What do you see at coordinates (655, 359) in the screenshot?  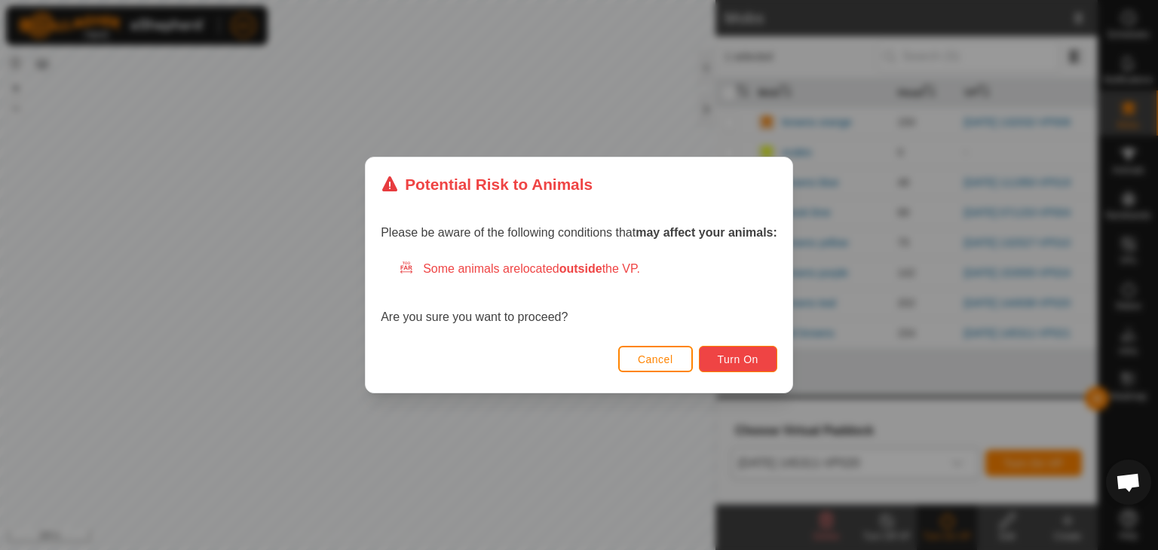 I see `span: Cancel` at bounding box center [655, 359].